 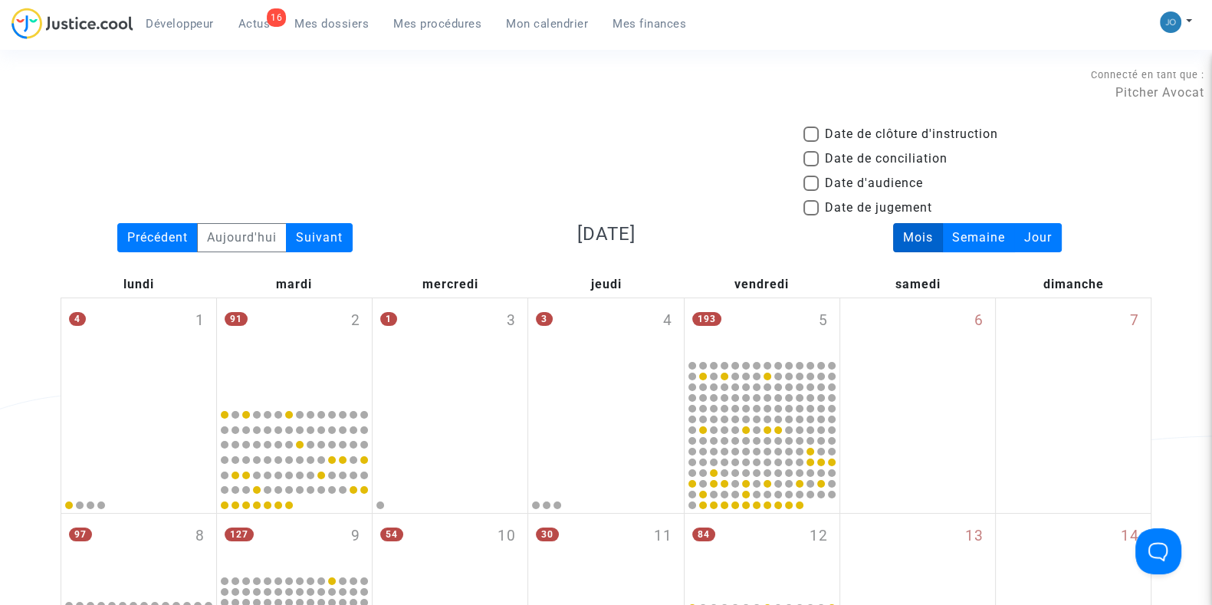 What do you see at coordinates (1073, 284) in the screenshot?
I see `div: dimanche` at bounding box center [1073, 284].